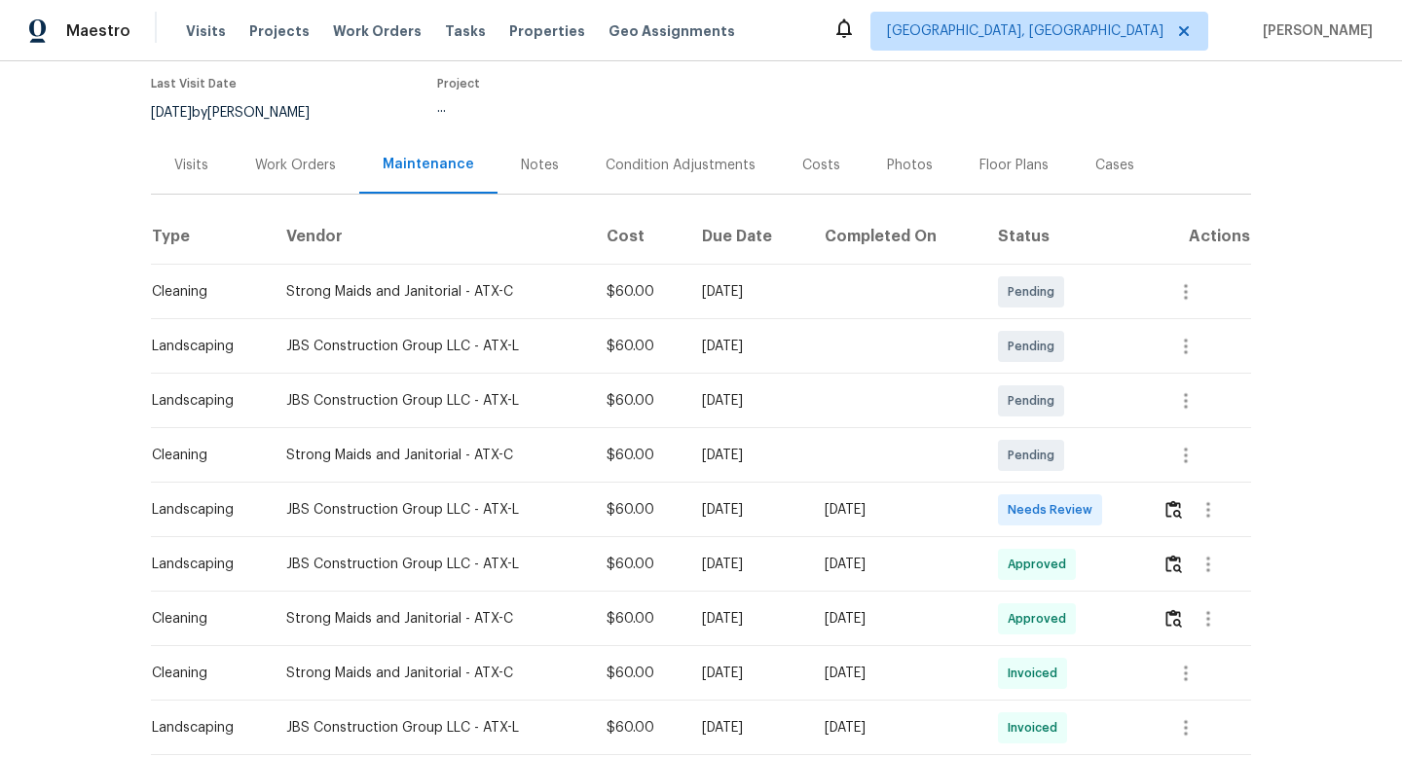  What do you see at coordinates (459, 84) in the screenshot?
I see `span: Project` at bounding box center [459, 84].